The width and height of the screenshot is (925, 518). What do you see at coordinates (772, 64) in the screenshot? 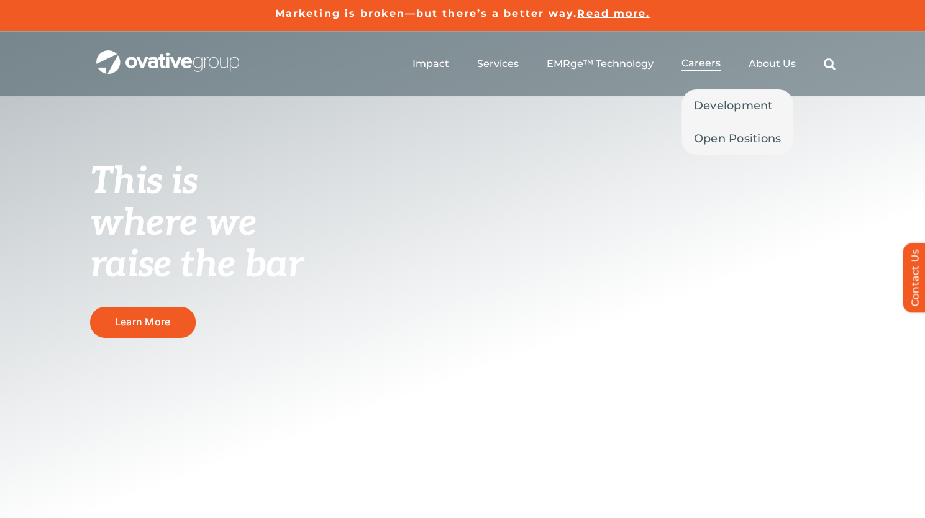
I see `span: About Us` at bounding box center [772, 64].